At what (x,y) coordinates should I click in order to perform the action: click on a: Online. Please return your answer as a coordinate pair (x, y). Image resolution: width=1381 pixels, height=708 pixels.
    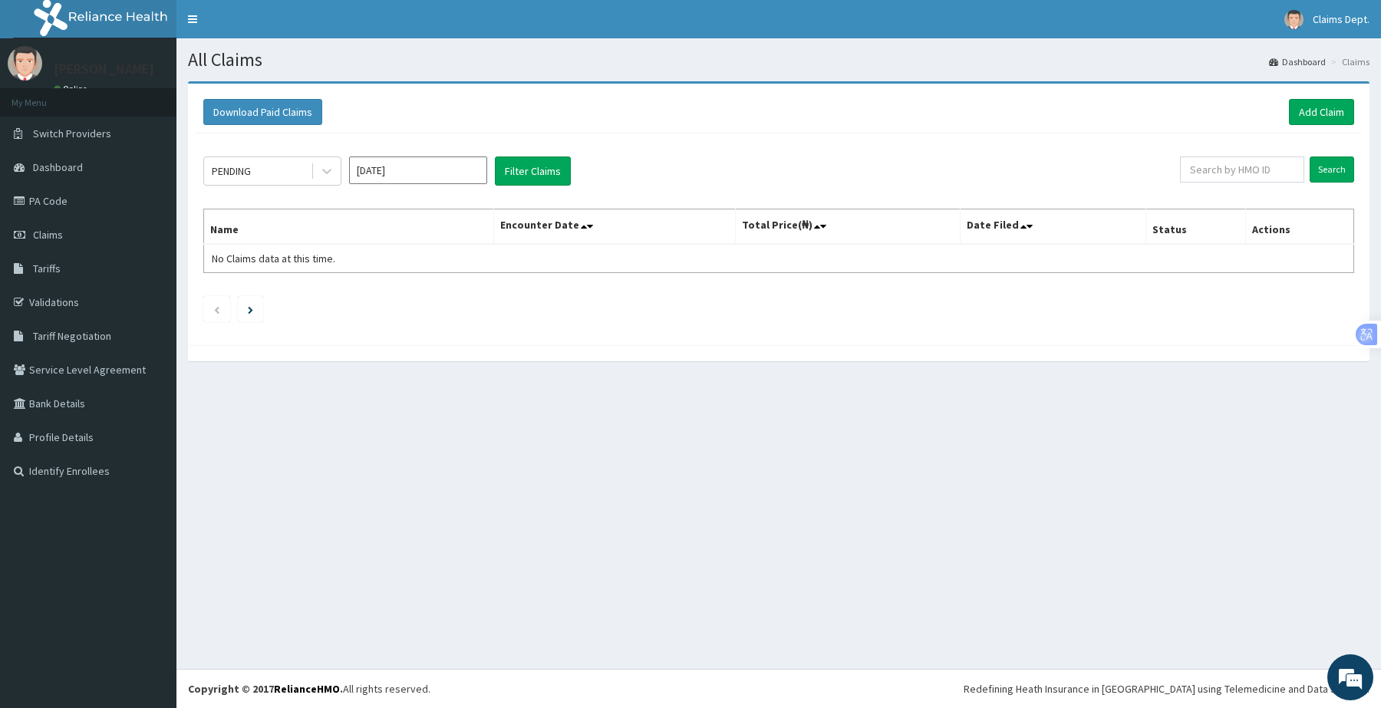
    Looking at the image, I should click on (72, 89).